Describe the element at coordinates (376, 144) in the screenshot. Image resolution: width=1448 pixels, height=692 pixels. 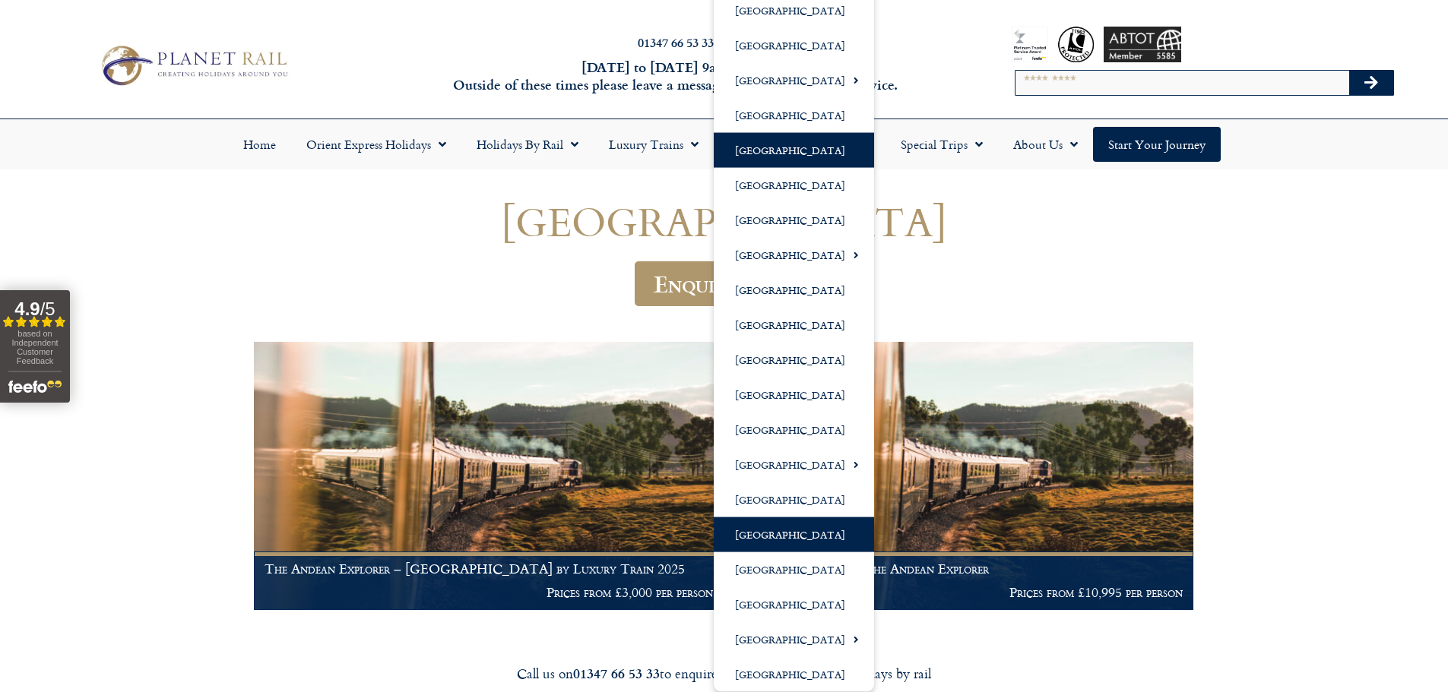
I see `a: Orient Express Holidays` at that location.